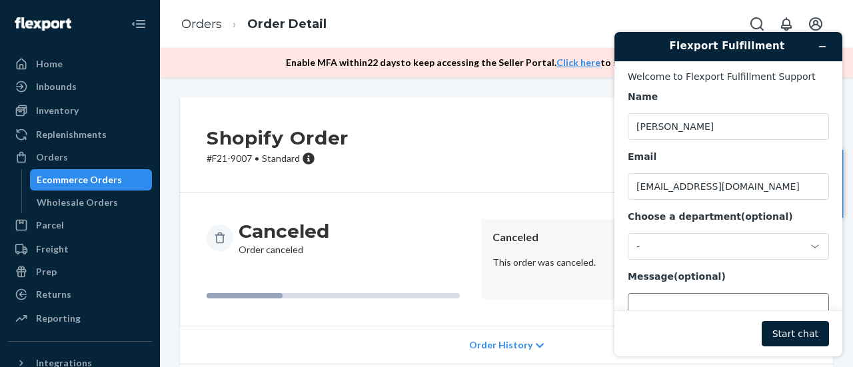 The height and width of the screenshot is (367, 853). Describe the element at coordinates (118, 55) in the screenshot. I see `span: Welcome to Flexport Fulfillment Support` at that location.